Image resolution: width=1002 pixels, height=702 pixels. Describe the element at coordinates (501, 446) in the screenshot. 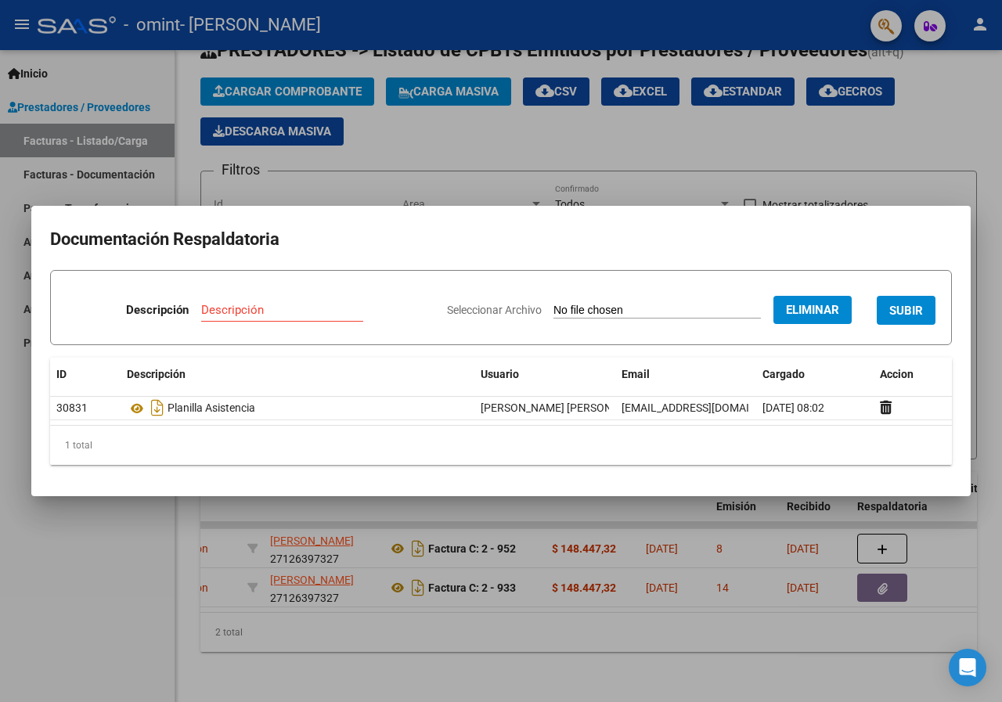

I see `div: 1 total` at that location.